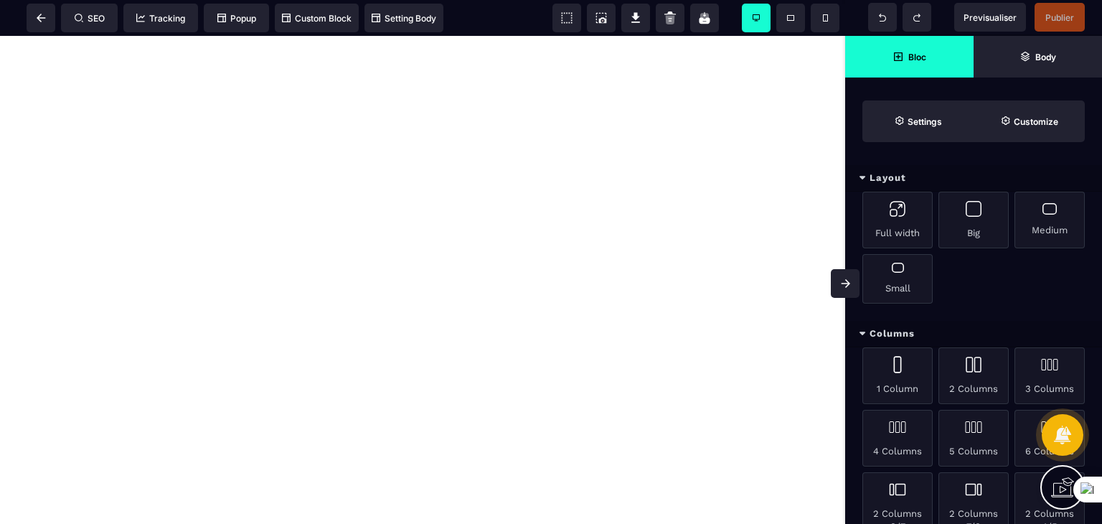 The image size is (1102, 524). I want to click on div: Big, so click(974, 220).